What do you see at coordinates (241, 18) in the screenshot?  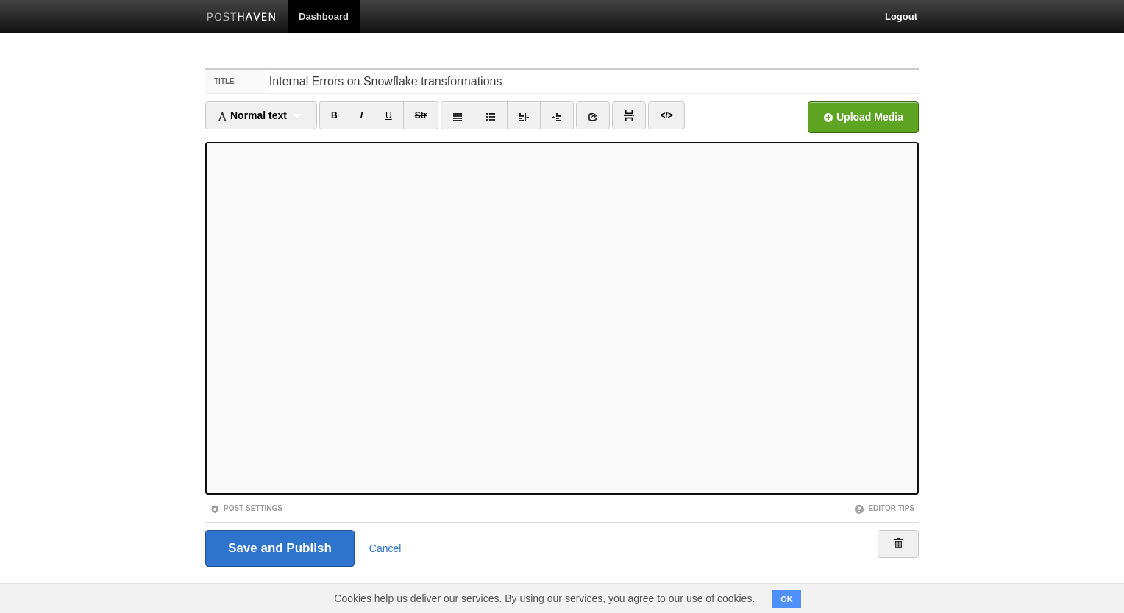 I see `img: Posthaven-bar` at bounding box center [241, 18].